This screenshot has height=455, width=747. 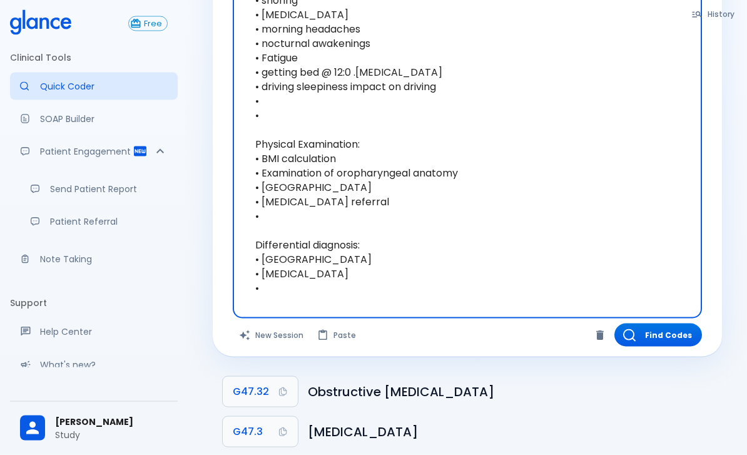 I want to click on p: Note Taking, so click(x=104, y=259).